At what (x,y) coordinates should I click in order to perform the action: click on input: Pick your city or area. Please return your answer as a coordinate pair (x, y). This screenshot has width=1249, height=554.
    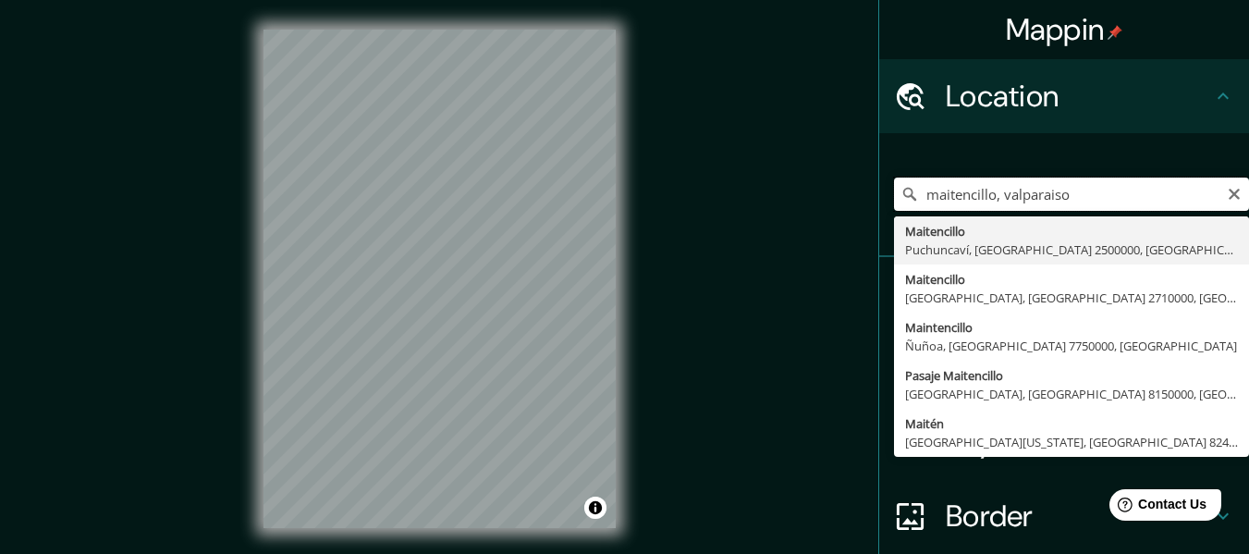
    Looking at the image, I should click on (1072, 194).